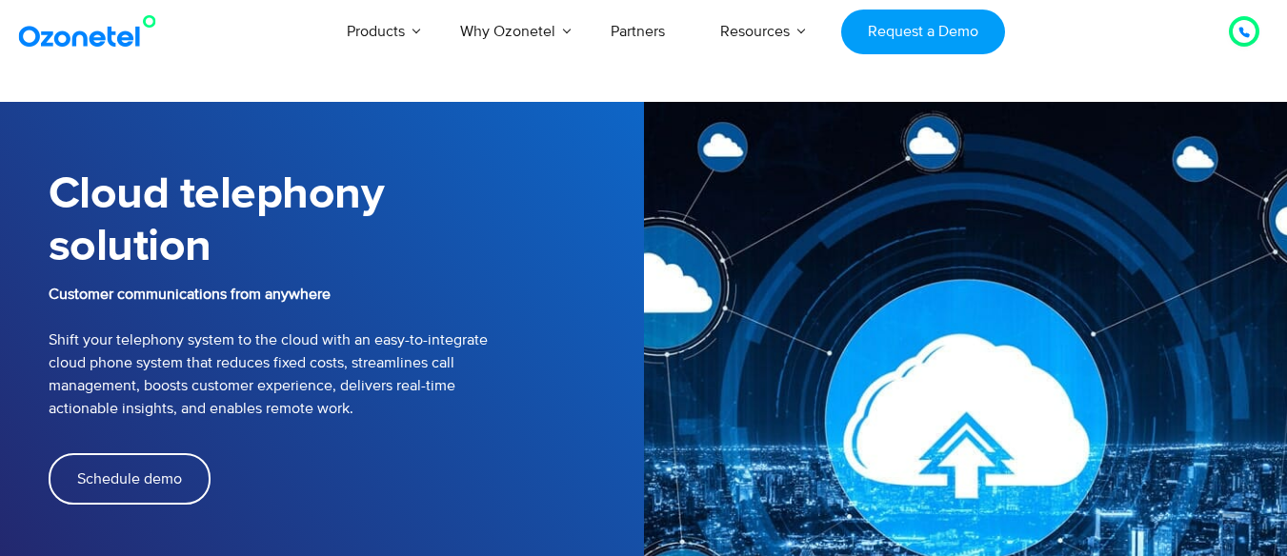 The height and width of the screenshot is (556, 1287). What do you see at coordinates (922, 31) in the screenshot?
I see `a: Request a Demo` at bounding box center [922, 31].